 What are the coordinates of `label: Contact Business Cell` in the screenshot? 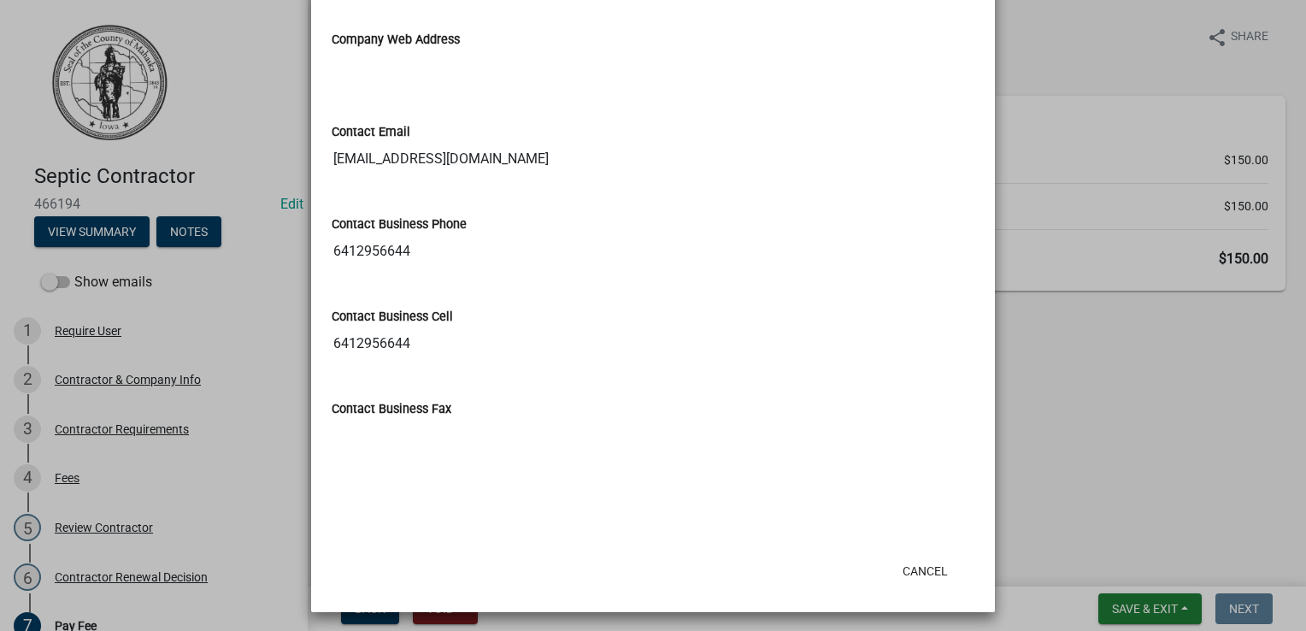 It's located at (392, 317).